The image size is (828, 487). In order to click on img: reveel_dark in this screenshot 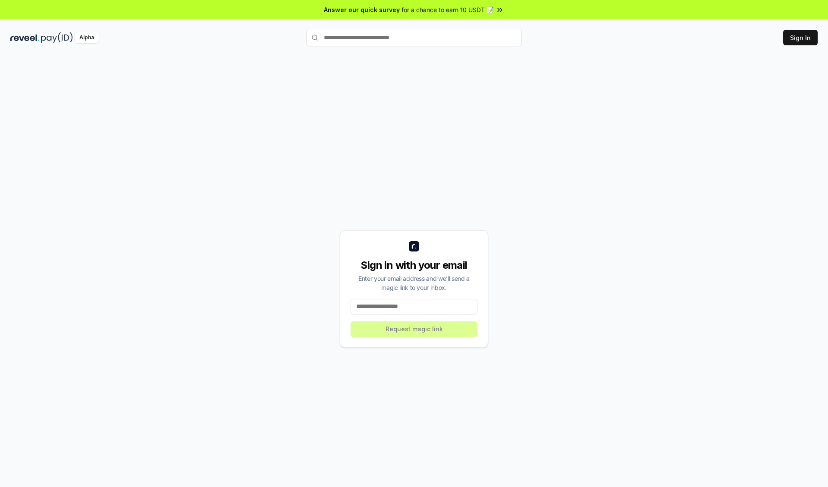, I will do `click(25, 38)`.